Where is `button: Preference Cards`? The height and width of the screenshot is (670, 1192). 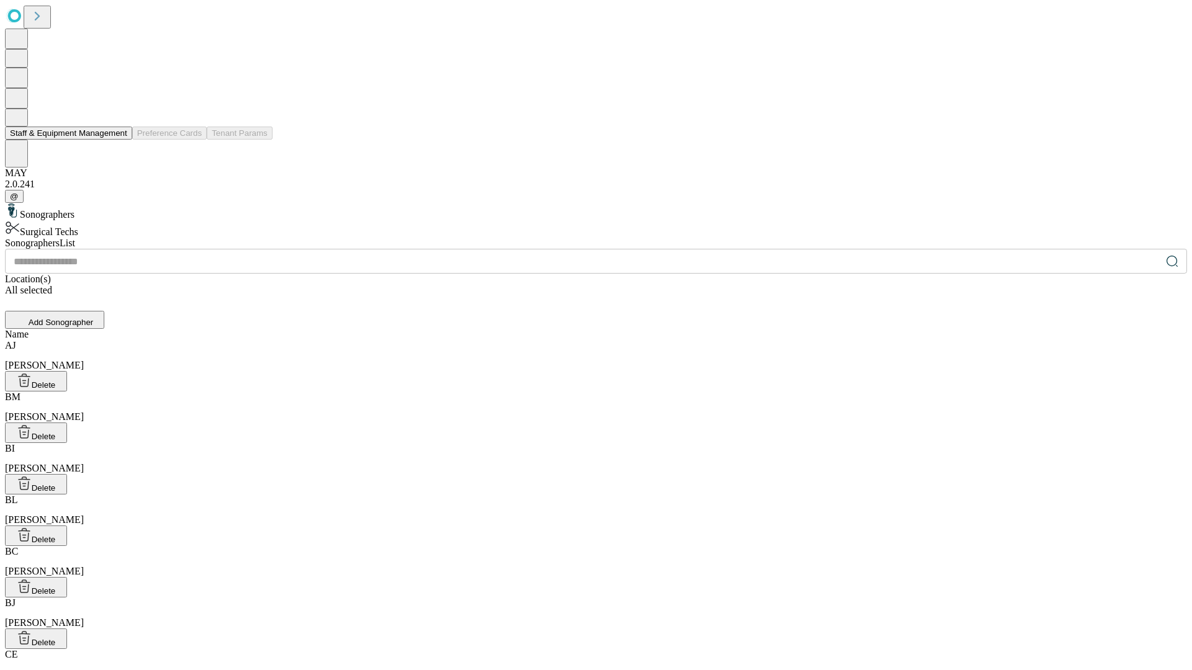 button: Preference Cards is located at coordinates (169, 133).